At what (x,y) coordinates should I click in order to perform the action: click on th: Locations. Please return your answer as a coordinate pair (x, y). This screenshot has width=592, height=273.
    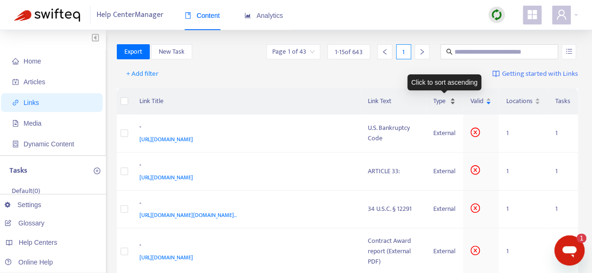
    Looking at the image, I should click on (523, 101).